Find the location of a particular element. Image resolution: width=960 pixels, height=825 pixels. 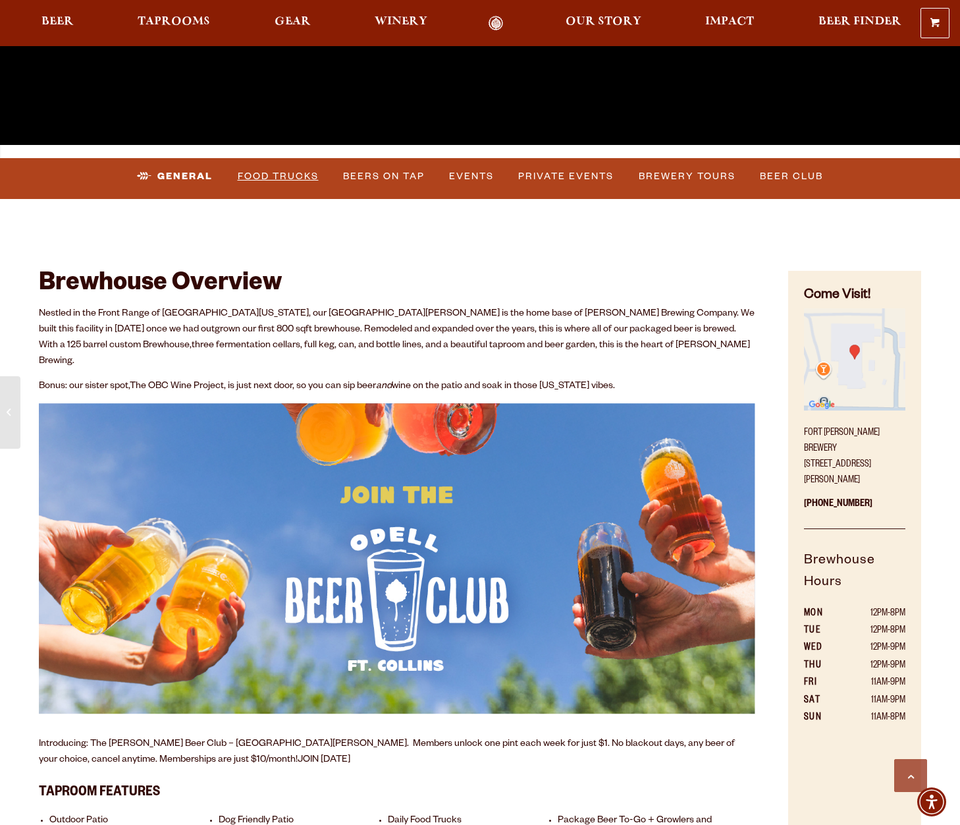

a: Beer Club is located at coordinates (792, 177).